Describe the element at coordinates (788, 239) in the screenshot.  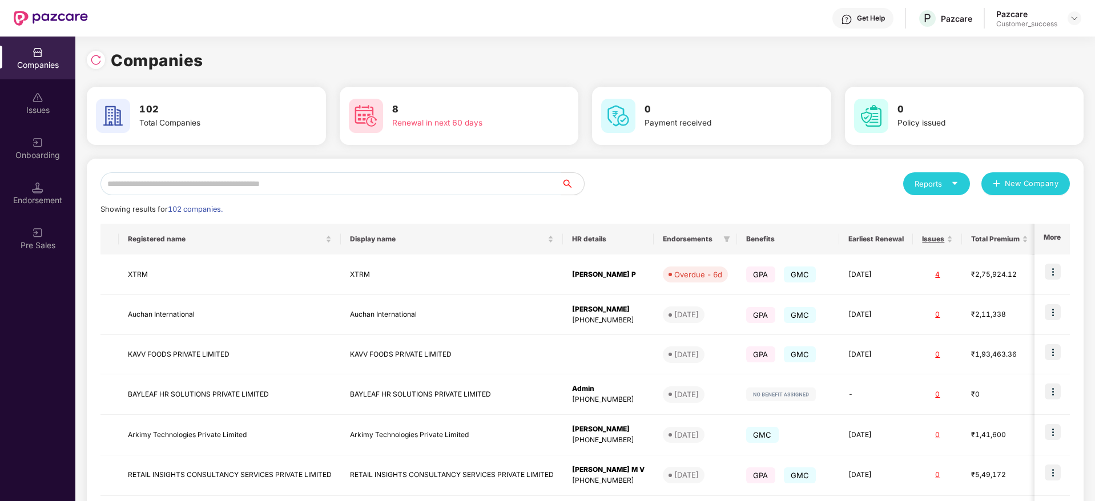
I see `th: Benefits` at that location.